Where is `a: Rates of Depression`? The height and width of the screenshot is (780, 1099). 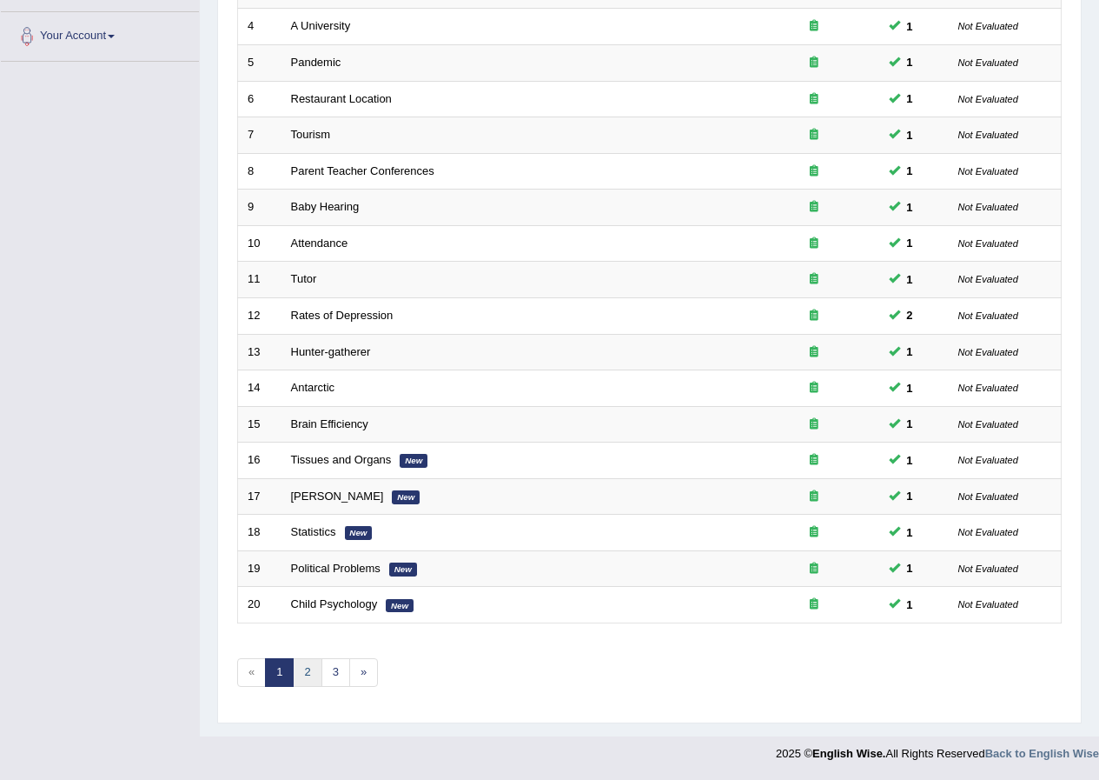 a: Rates of Depression is located at coordinates (342, 315).